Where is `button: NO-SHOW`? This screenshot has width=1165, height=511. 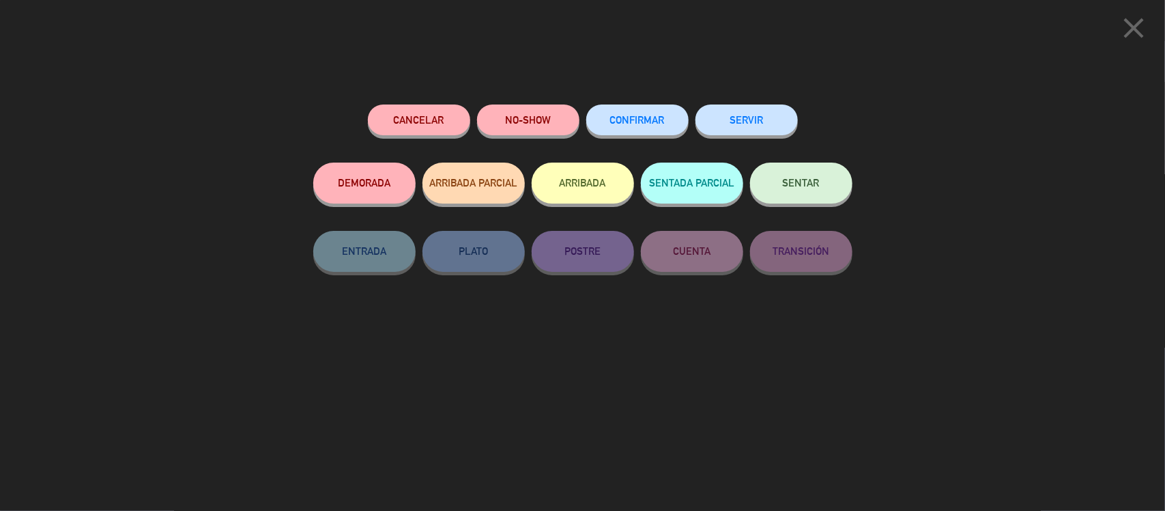
button: NO-SHOW is located at coordinates (528, 119).